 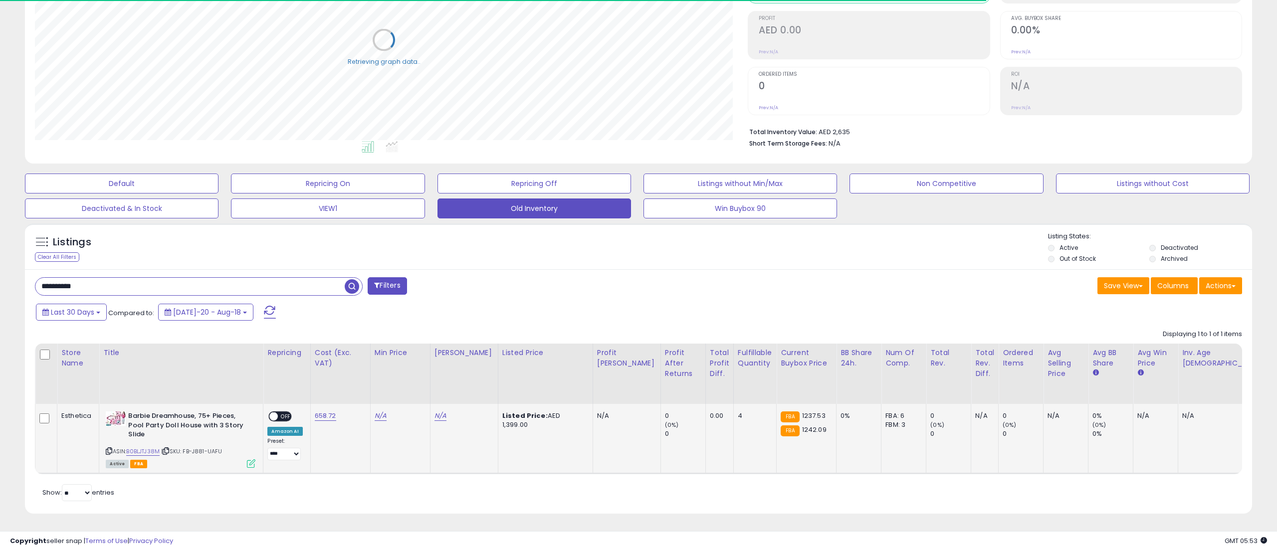 What do you see at coordinates (740, 209) in the screenshot?
I see `button: Win Buybox 90` at bounding box center [740, 209].